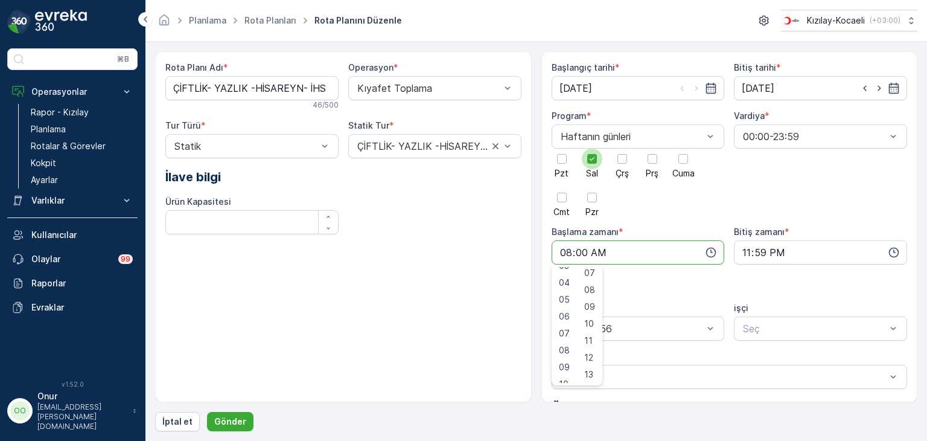 This screenshot has width=927, height=441. What do you see at coordinates (61, 22) in the screenshot?
I see `img: logo_dark-DEwI_e13.png` at bounding box center [61, 22].